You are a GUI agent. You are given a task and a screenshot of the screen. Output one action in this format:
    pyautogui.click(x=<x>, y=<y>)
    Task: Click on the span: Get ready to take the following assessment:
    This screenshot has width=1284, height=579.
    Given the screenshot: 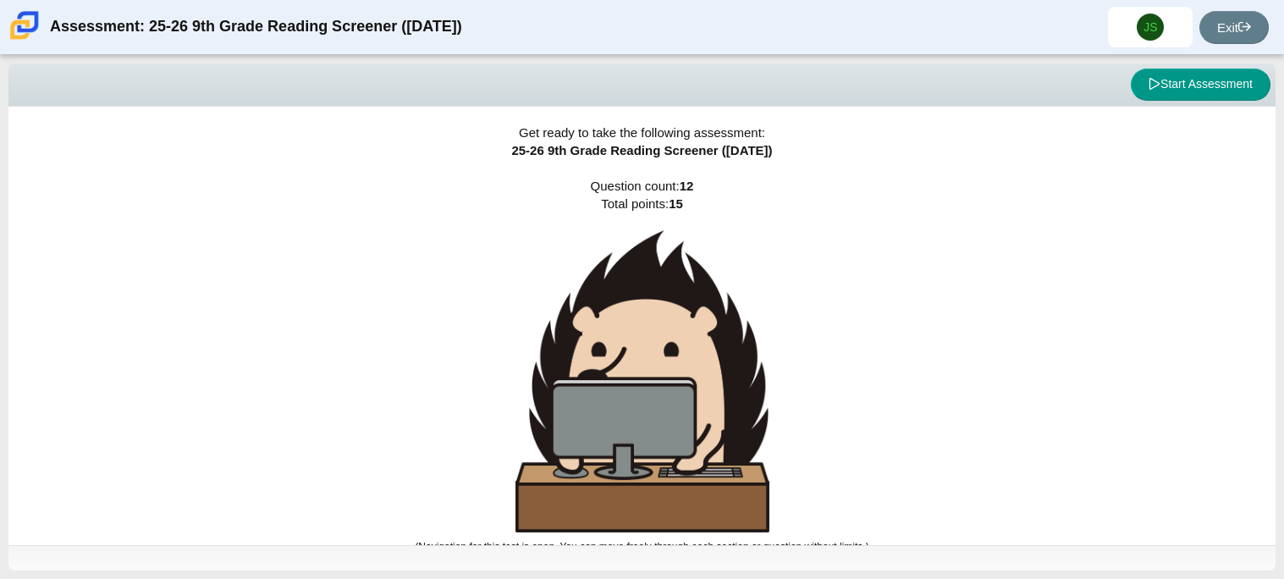 What is the action you would take?
    pyautogui.click(x=641, y=132)
    